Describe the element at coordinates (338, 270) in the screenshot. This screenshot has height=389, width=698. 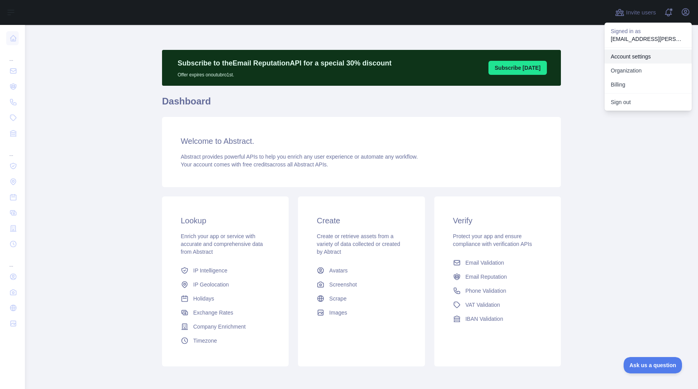
I see `span: Avatars` at that location.